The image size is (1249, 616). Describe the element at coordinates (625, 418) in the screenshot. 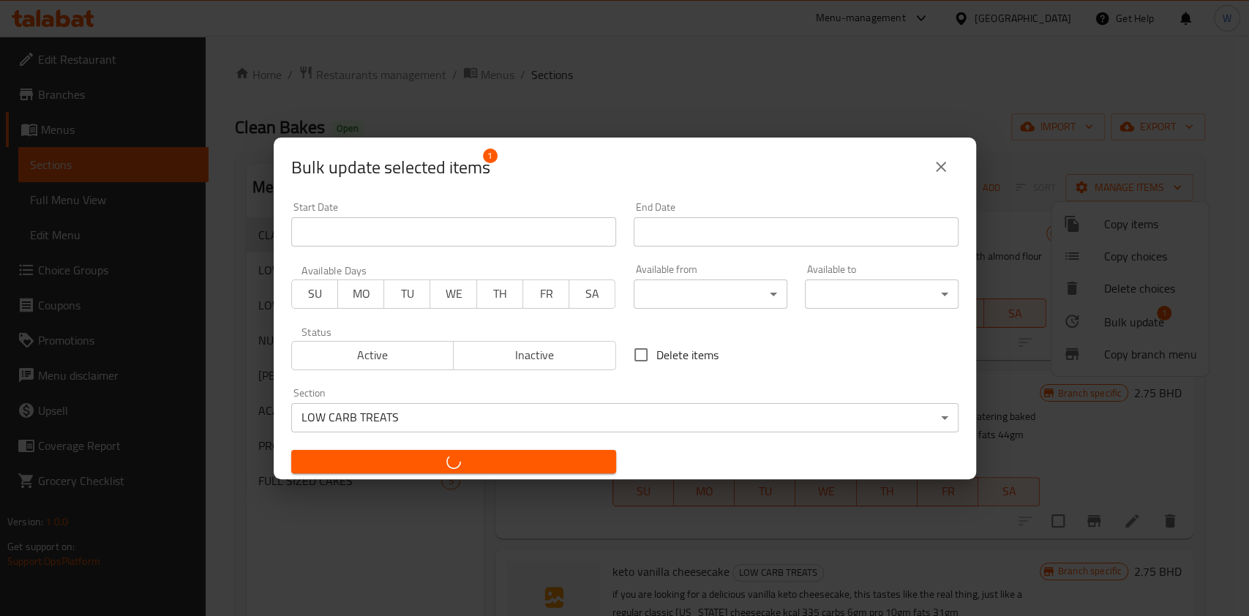

I see `div: LOW CARB TREATS` at that location.